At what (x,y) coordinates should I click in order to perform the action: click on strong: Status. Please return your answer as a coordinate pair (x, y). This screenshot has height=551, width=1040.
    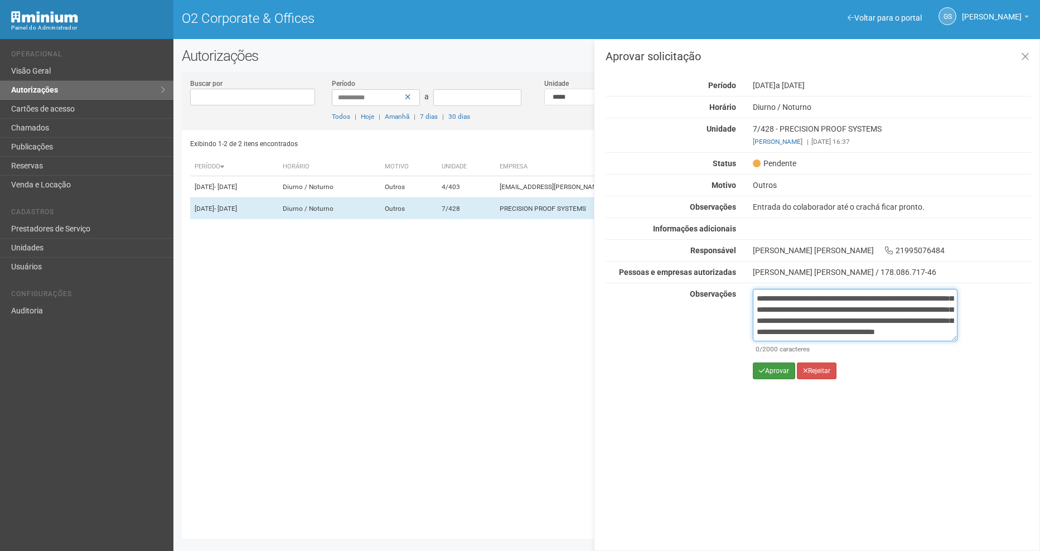
    Looking at the image, I should click on (725, 163).